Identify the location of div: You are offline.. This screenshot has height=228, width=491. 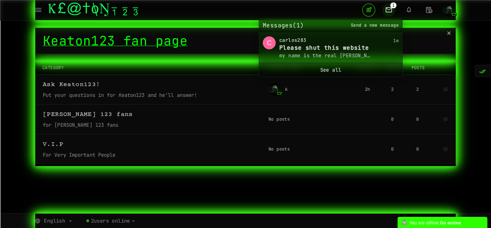
(443, 222).